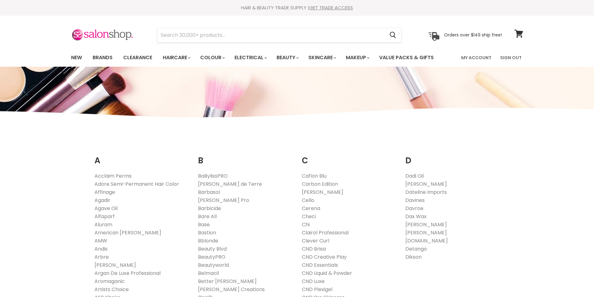  What do you see at coordinates (309, 216) in the screenshot?
I see `a: Checi` at bounding box center [309, 216].